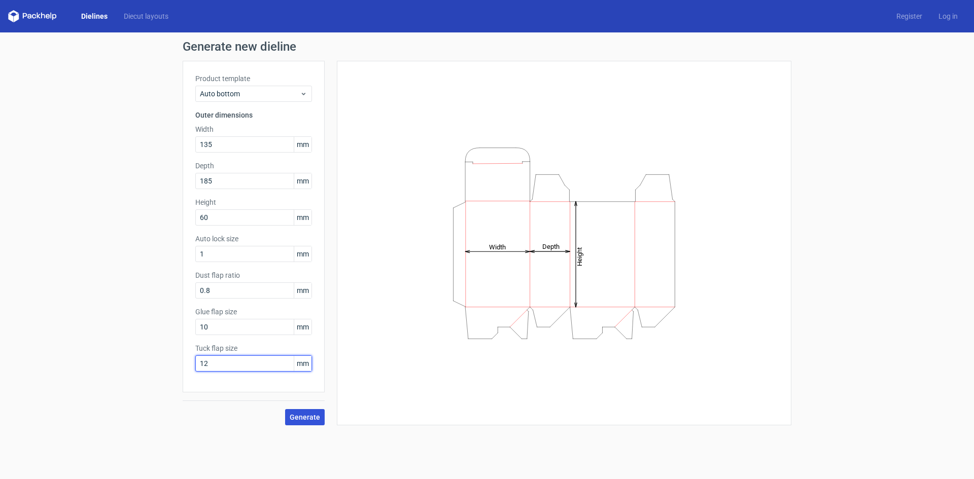 The image size is (974, 479). What do you see at coordinates (146, 16) in the screenshot?
I see `a: Diecut layouts` at bounding box center [146, 16].